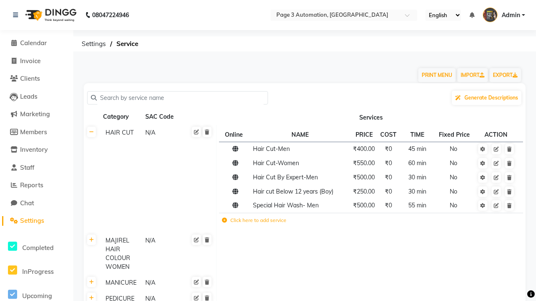 This screenshot has height=301, width=536. I want to click on img: logo, so click(50, 15).